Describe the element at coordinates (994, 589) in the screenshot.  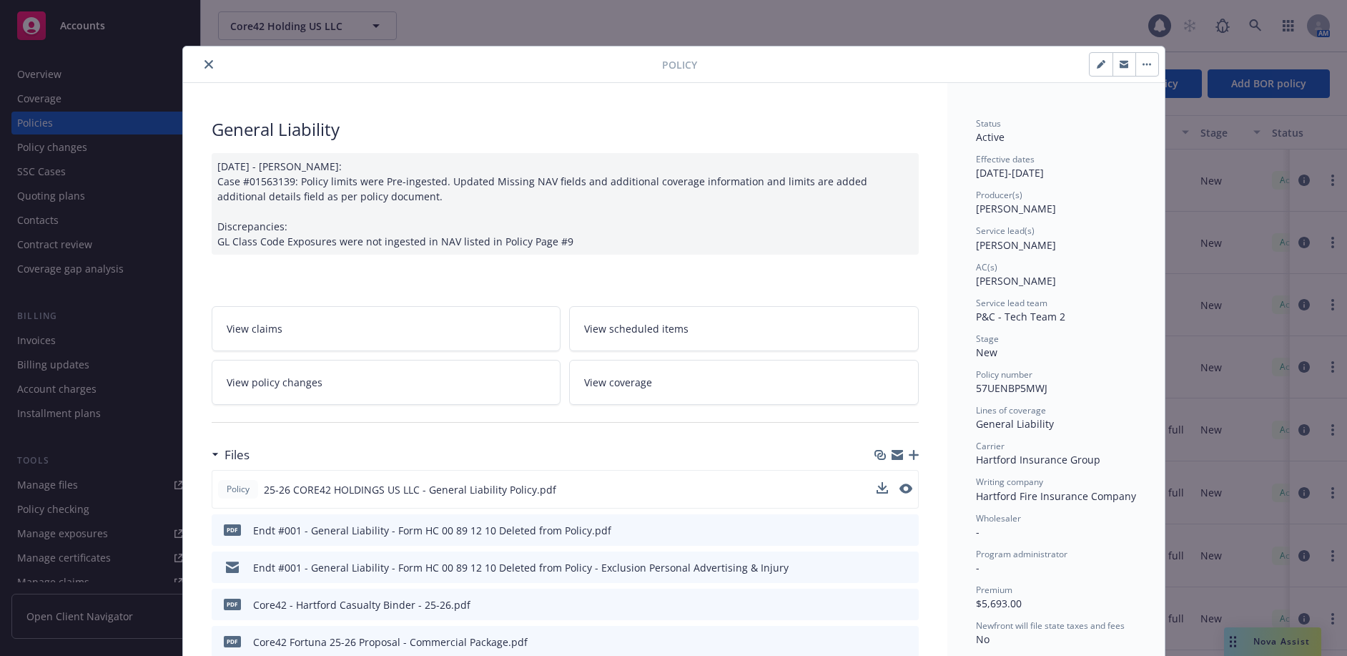
I see `span: Premium` at that location.